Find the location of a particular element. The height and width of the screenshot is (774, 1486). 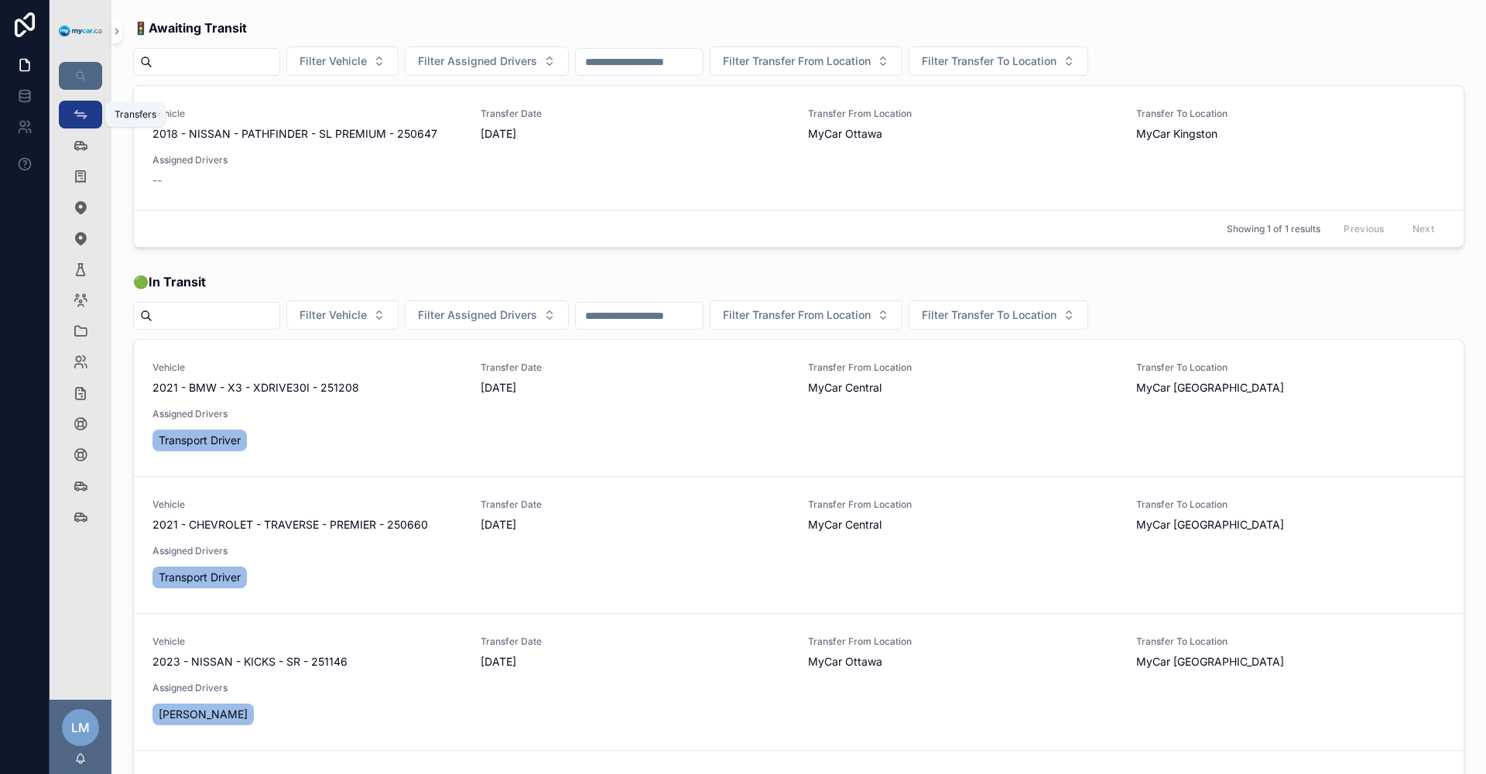

img: App logo is located at coordinates (81, 31).